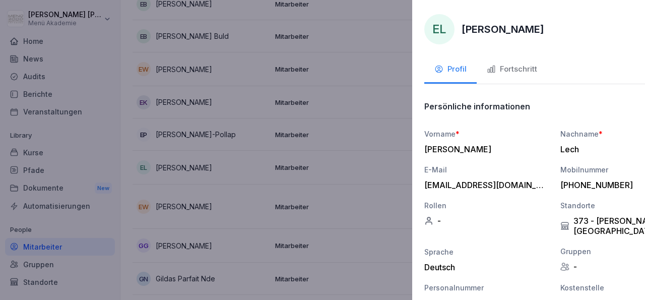 The width and height of the screenshot is (645, 300). What do you see at coordinates (450, 69) in the screenshot?
I see `div: Profil` at bounding box center [450, 69].